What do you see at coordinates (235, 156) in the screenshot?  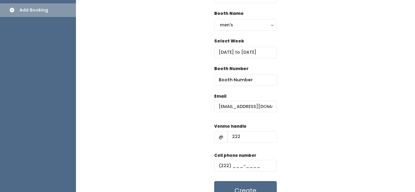 I see `label: Cell phone number` at bounding box center [235, 156].